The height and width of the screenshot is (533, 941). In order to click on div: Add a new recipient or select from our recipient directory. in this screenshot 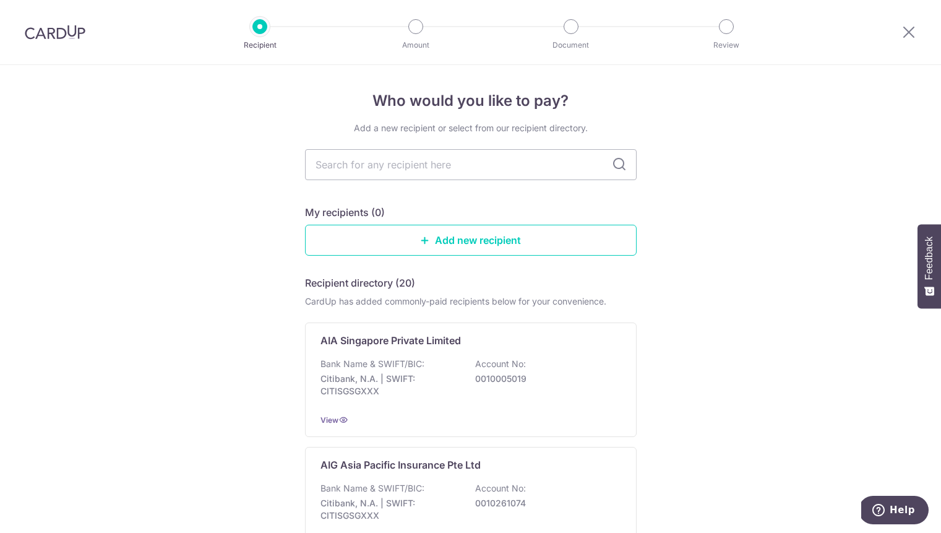, I will do `click(471, 128)`.